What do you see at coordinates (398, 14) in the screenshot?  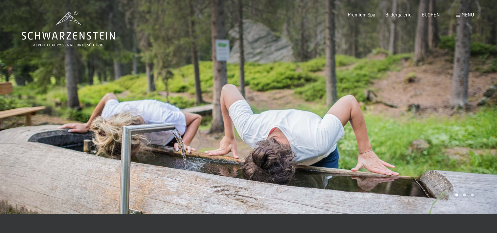 I see `a: Bildergalerie` at bounding box center [398, 14].